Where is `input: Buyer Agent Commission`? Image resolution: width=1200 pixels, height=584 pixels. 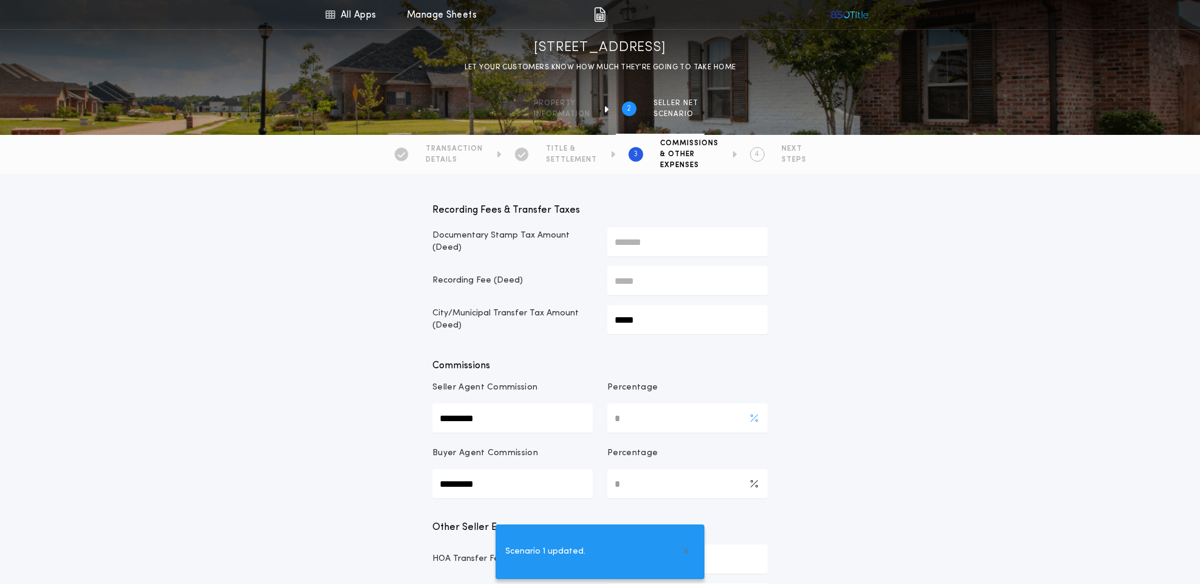 input: Buyer Agent Commission is located at coordinates (513, 483).